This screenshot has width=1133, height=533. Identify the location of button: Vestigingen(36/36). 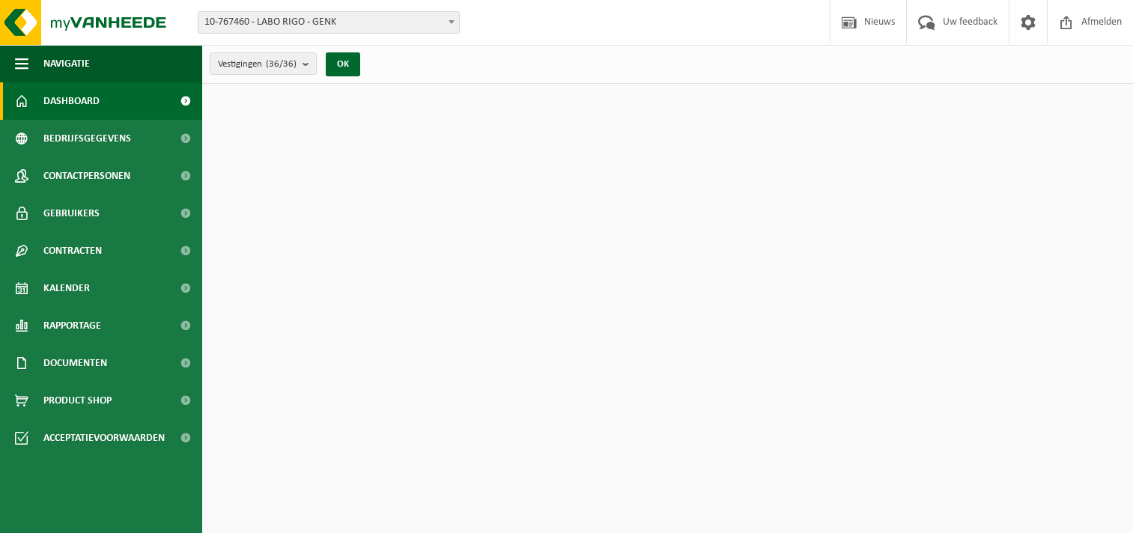
(263, 64).